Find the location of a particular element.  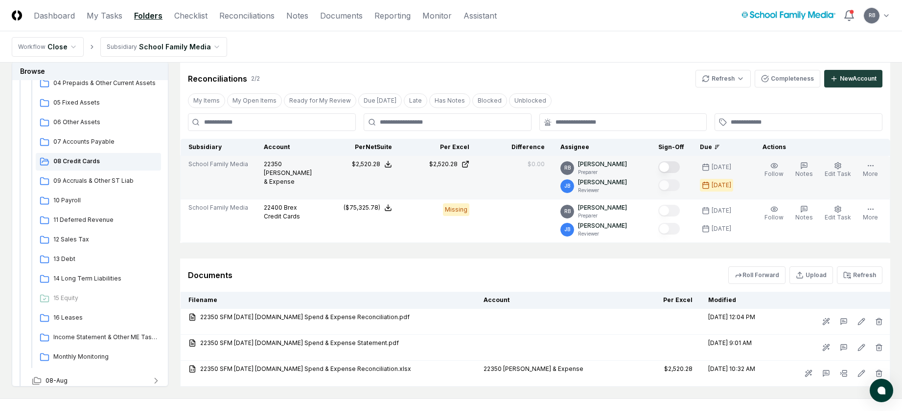

div: 2 / 2 is located at coordinates (255, 79).